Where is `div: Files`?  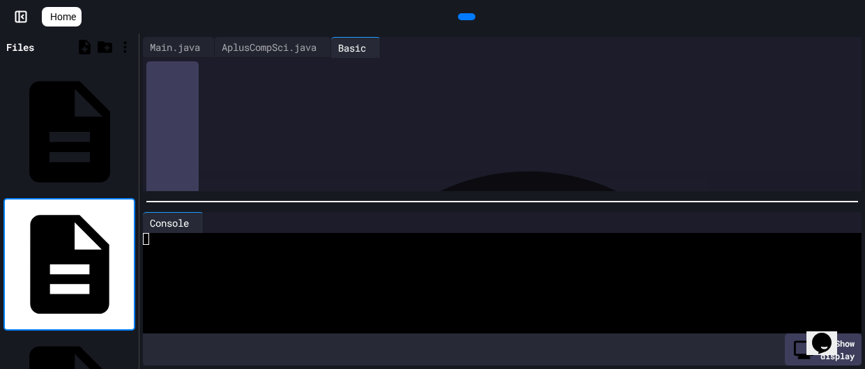
div: Files is located at coordinates (20, 47).